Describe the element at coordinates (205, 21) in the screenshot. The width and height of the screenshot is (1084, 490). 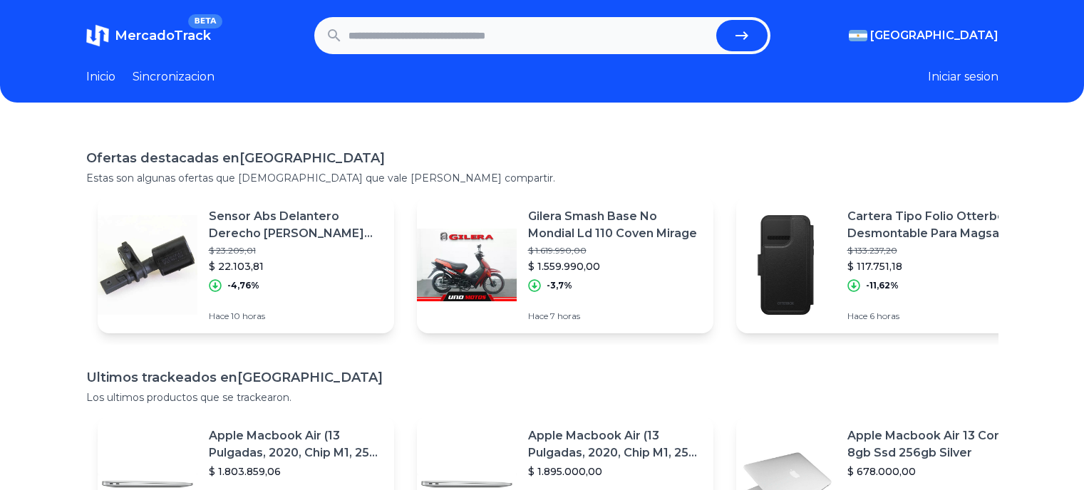
I see `span: BETA` at that location.